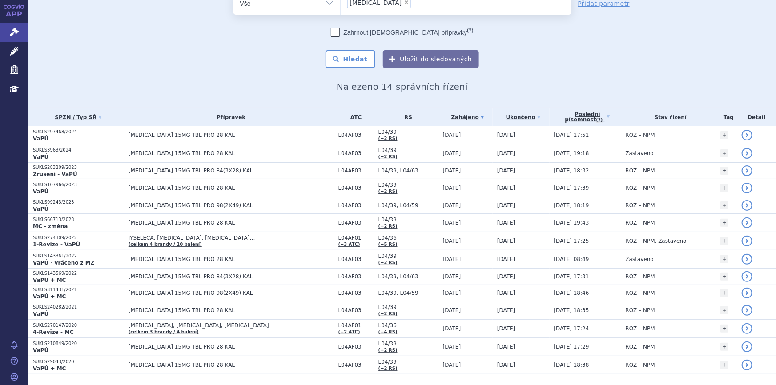  Describe the element at coordinates (388, 244) in the screenshot. I see `a: (+5 RS)` at that location.